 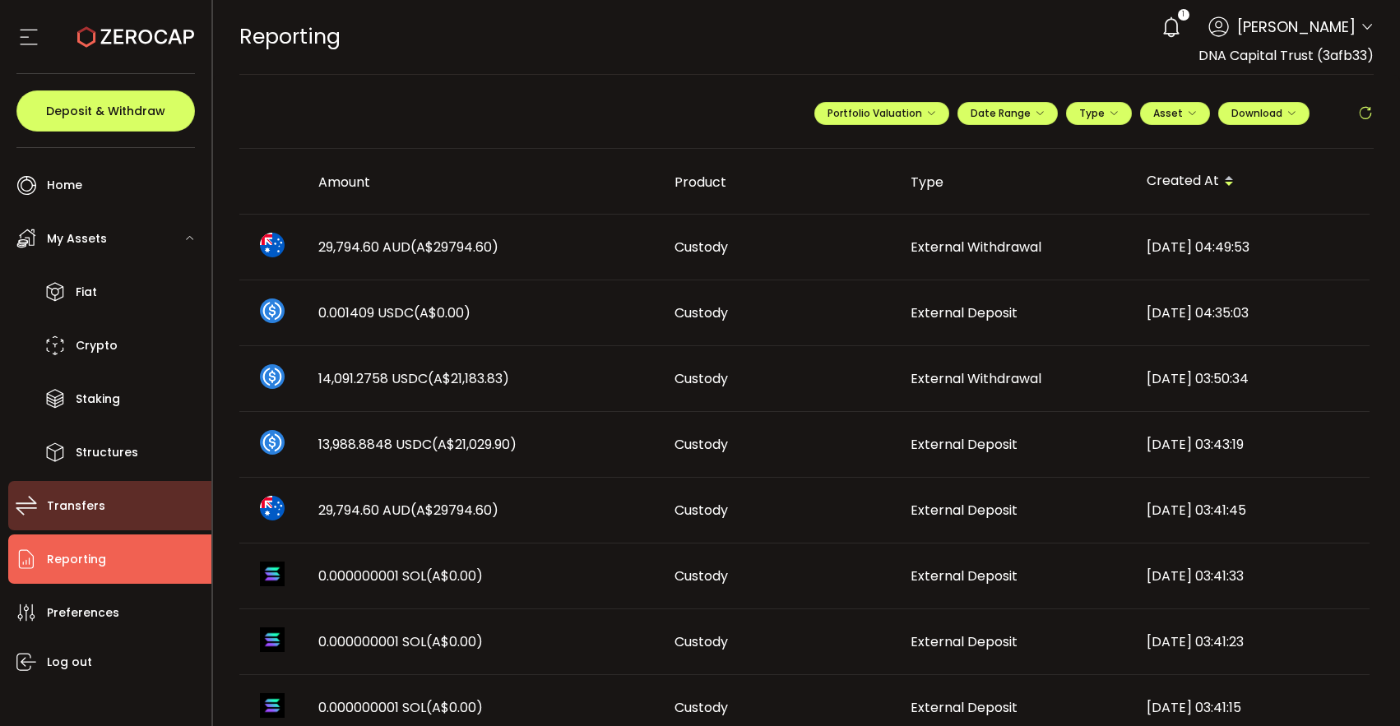 I want to click on span: 13,988.8848 USDC, so click(x=417, y=444).